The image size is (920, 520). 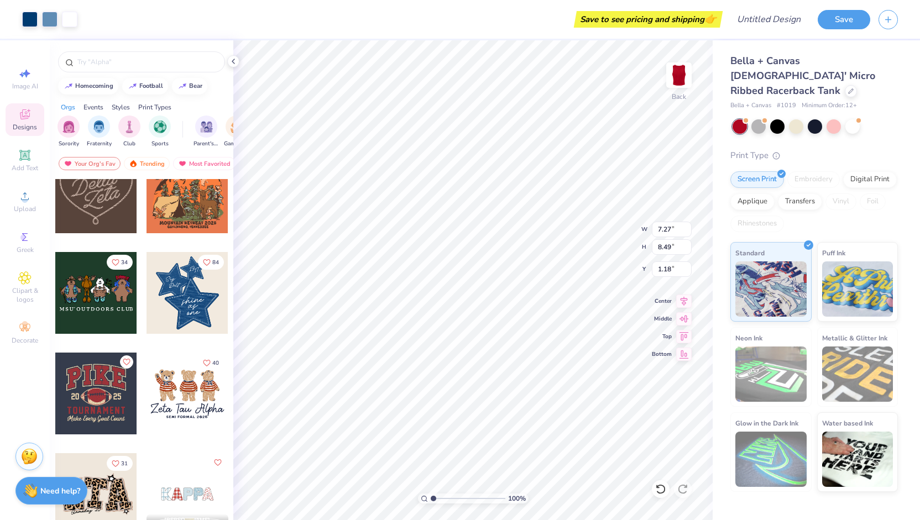 What do you see at coordinates (855, 338) in the screenshot?
I see `span: Metallic & Glitter Ink` at bounding box center [855, 338].